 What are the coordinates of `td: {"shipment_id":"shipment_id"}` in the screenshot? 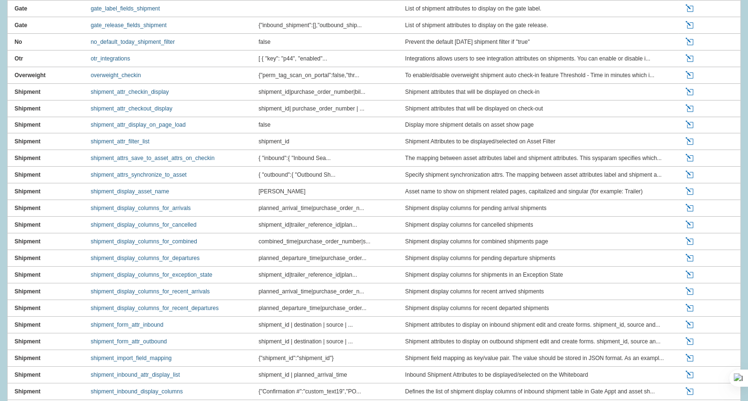 It's located at (325, 358).